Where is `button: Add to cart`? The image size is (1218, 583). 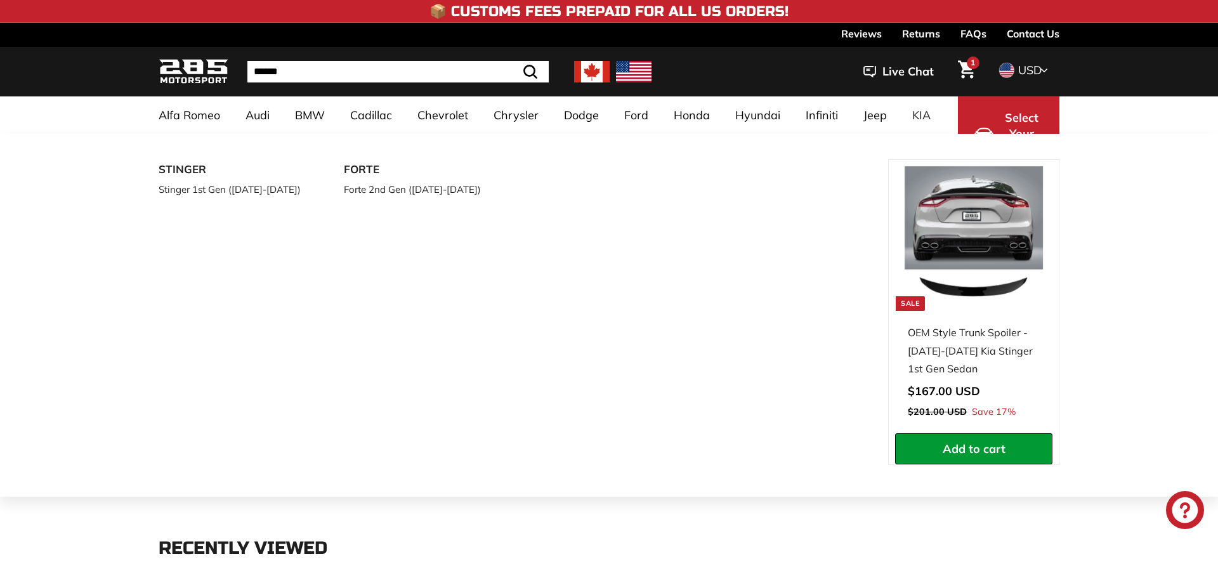
button: Add to cart is located at coordinates (974, 449).